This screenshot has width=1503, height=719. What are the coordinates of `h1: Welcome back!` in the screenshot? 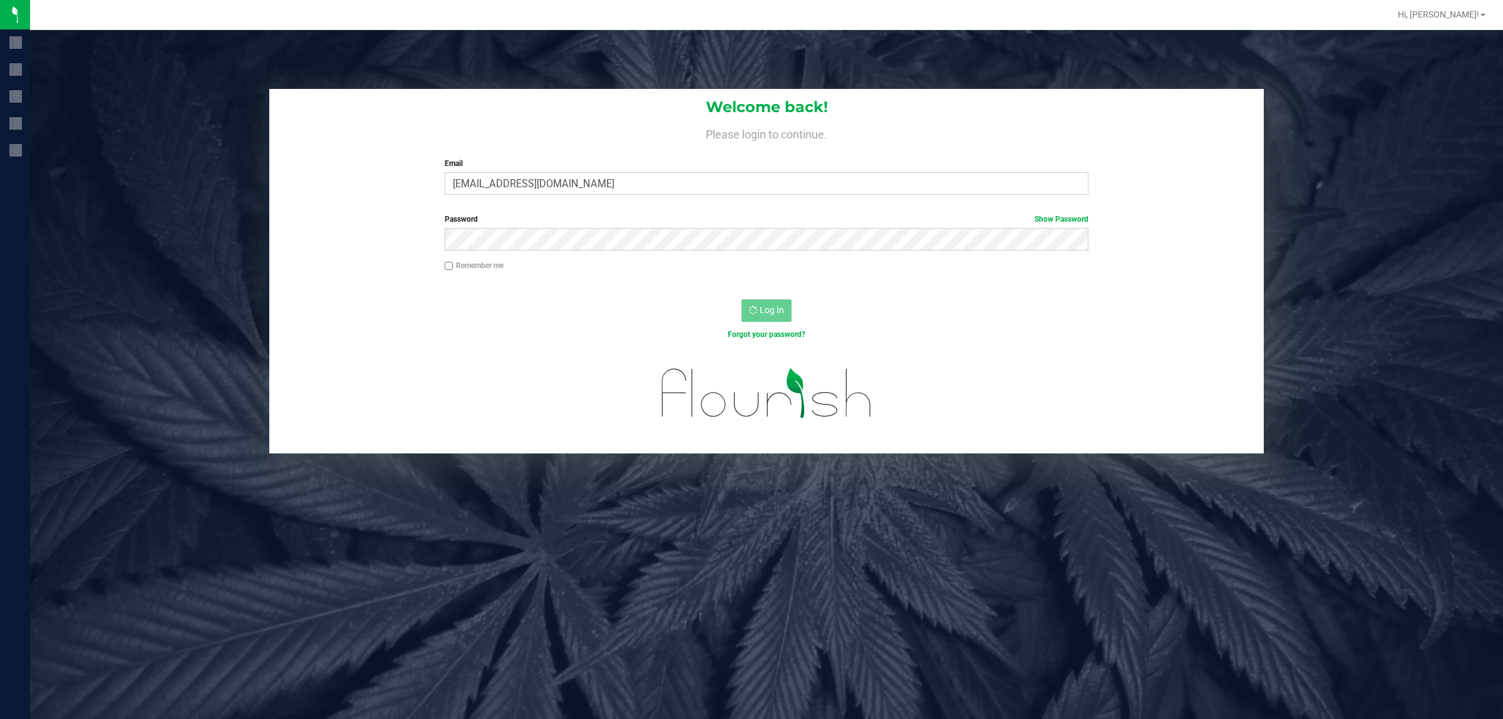 It's located at (766, 107).